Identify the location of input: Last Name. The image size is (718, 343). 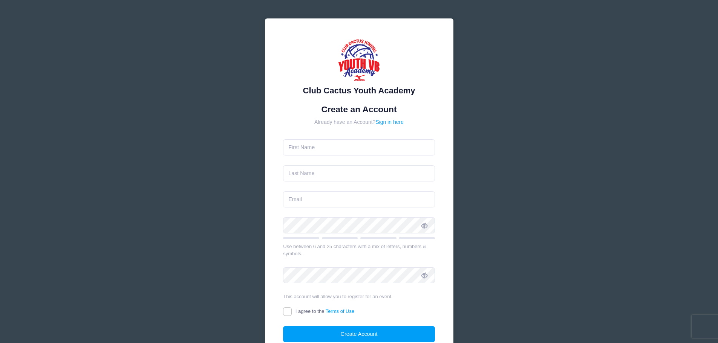
(359, 173).